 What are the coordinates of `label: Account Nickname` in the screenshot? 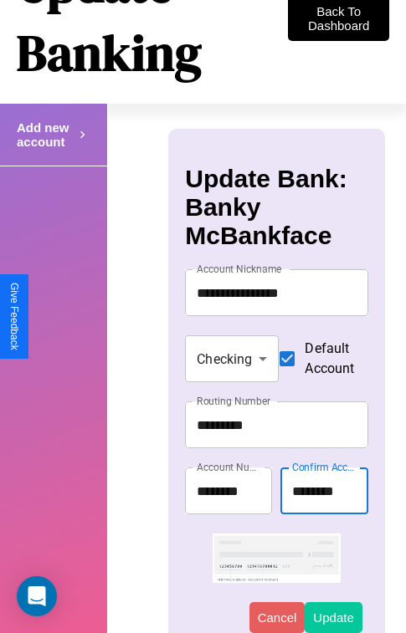 It's located at (239, 268).